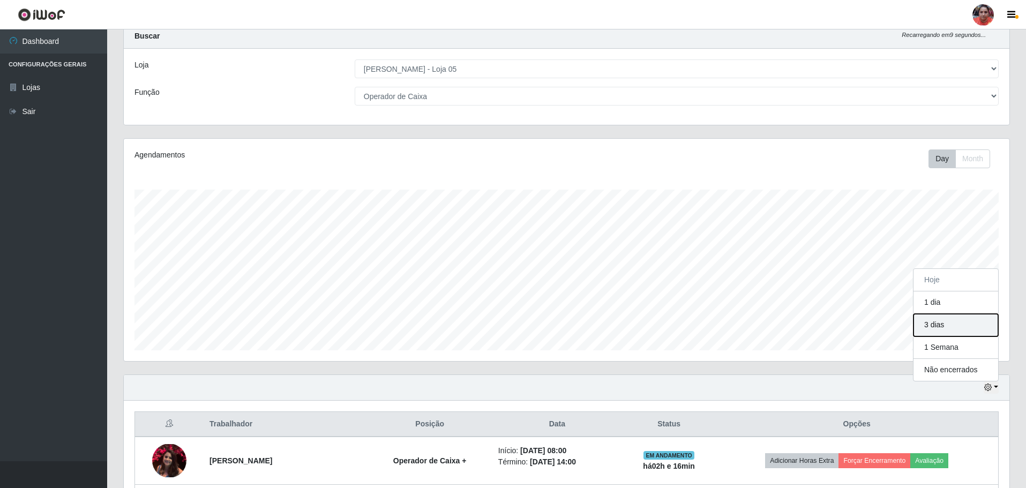  Describe the element at coordinates (875, 461) in the screenshot. I see `button: Forçar Encerramento` at that location.